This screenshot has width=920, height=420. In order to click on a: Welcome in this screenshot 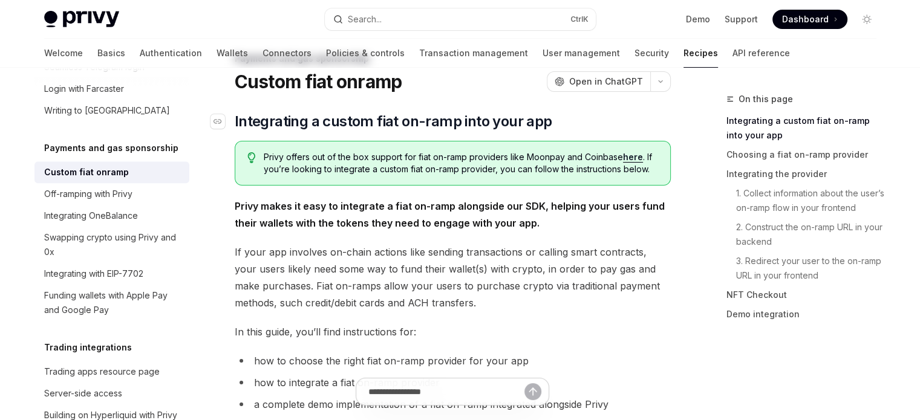, I will do `click(63, 53)`.